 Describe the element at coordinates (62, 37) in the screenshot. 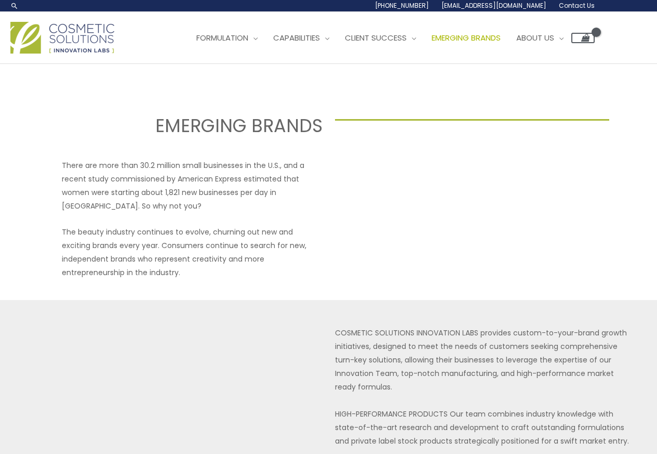

I see `img: Cosmetic Solutions Logo` at that location.